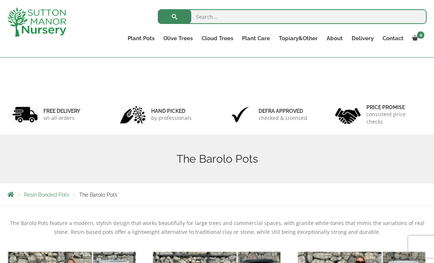  Describe the element at coordinates (421, 35) in the screenshot. I see `span: 0` at that location.